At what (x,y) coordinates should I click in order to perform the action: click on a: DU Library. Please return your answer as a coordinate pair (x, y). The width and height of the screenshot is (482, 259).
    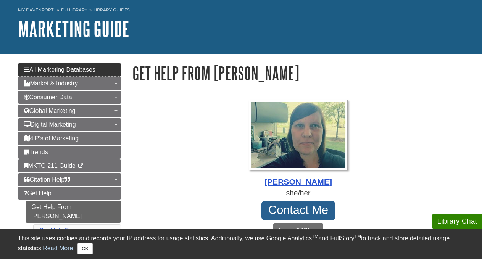
    Looking at the image, I should click on (74, 10).